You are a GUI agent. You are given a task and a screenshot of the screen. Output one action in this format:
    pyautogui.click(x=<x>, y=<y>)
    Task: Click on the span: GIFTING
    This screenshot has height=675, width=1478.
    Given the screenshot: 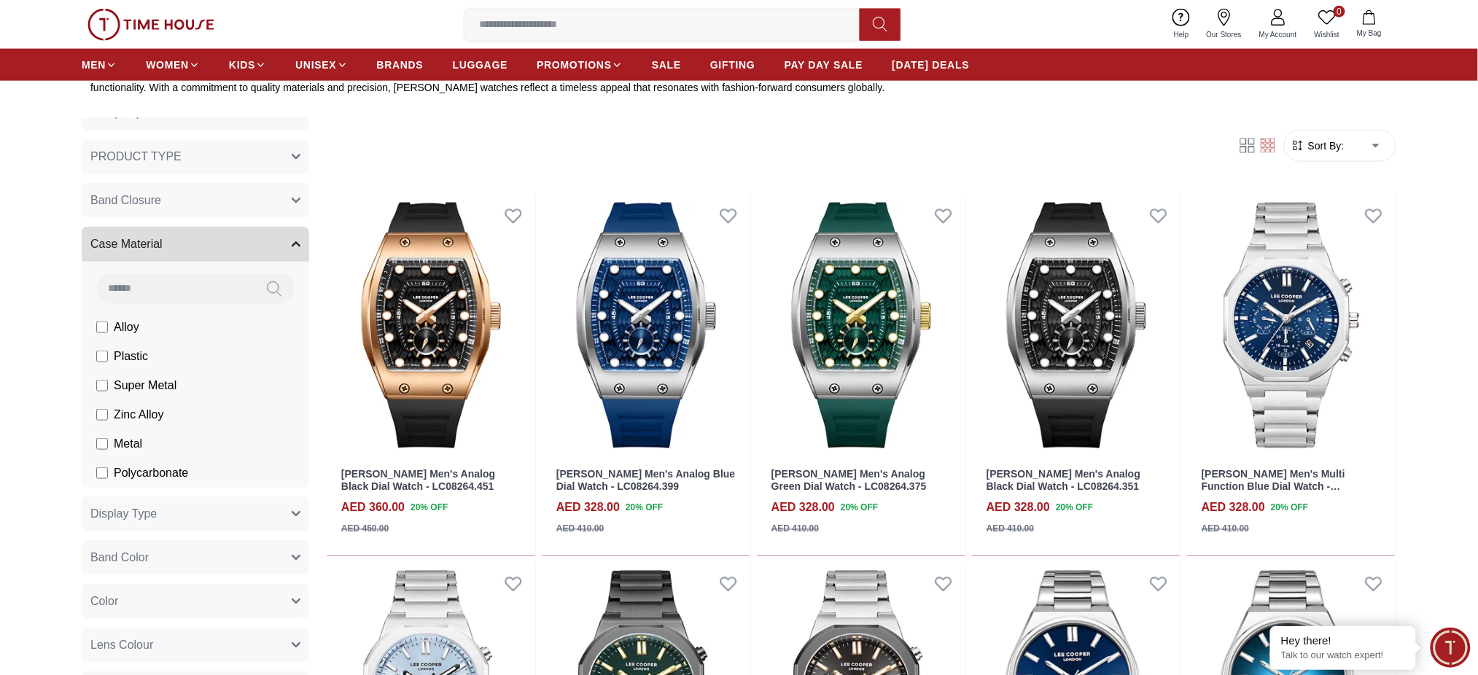 What is the action you would take?
    pyautogui.click(x=733, y=65)
    